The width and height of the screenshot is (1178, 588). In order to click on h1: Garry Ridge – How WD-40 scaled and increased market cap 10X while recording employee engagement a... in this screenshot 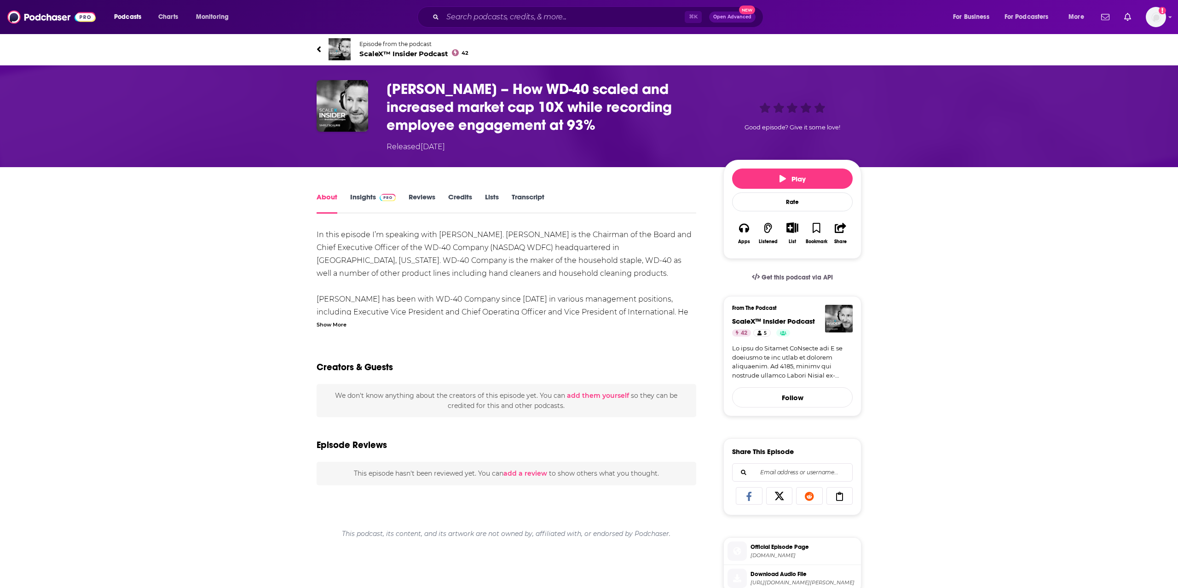, I will do `click(548, 107)`.